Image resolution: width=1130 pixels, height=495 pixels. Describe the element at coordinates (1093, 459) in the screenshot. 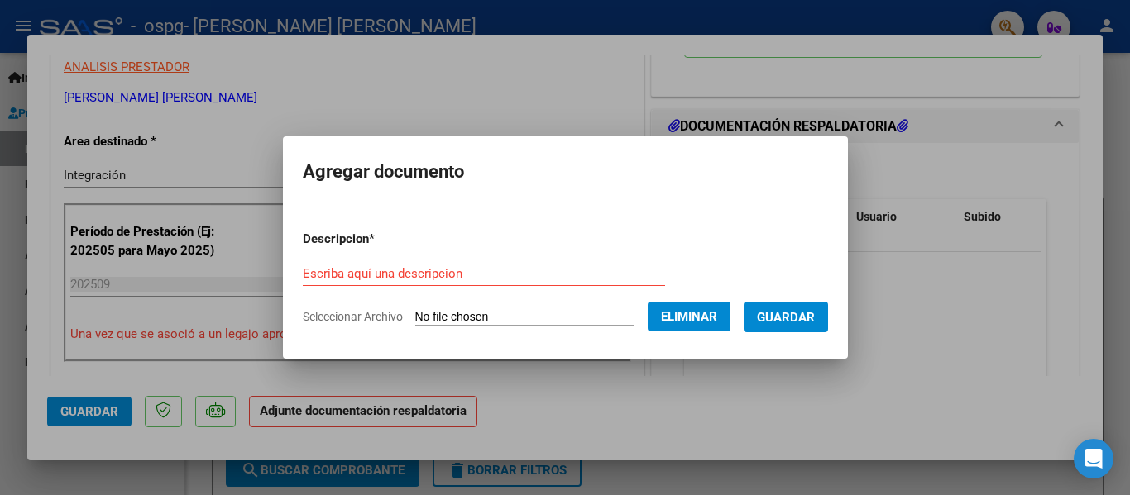

I see `div: Open Intercom Messenger` at that location.